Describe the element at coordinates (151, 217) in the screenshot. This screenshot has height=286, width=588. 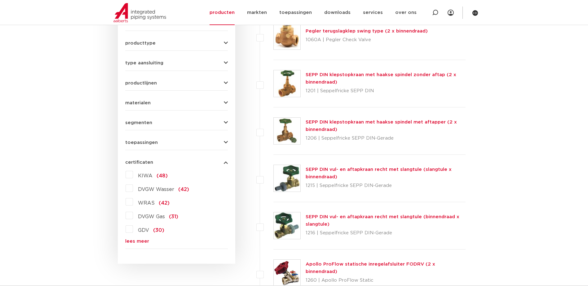
I see `span: DVGW Gas` at that location.